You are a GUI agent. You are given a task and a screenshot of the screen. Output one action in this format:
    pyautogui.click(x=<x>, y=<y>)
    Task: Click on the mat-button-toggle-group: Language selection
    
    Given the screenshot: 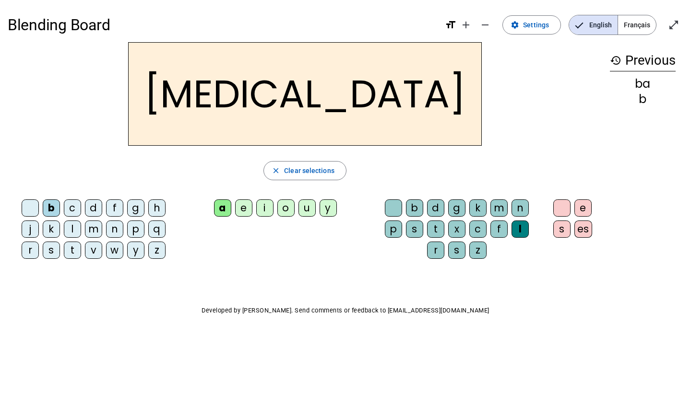 What is the action you would take?
    pyautogui.click(x=612, y=25)
    